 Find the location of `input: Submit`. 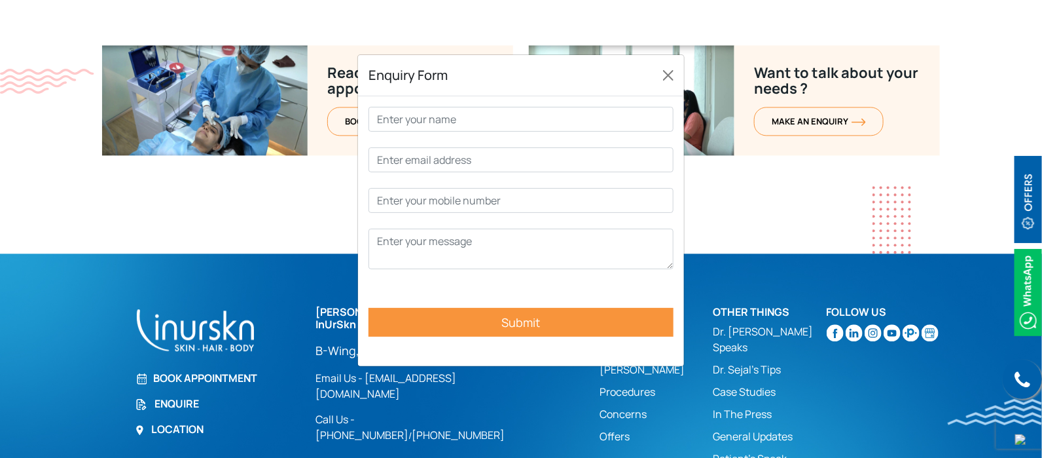

input: Submit is located at coordinates (521, 322).